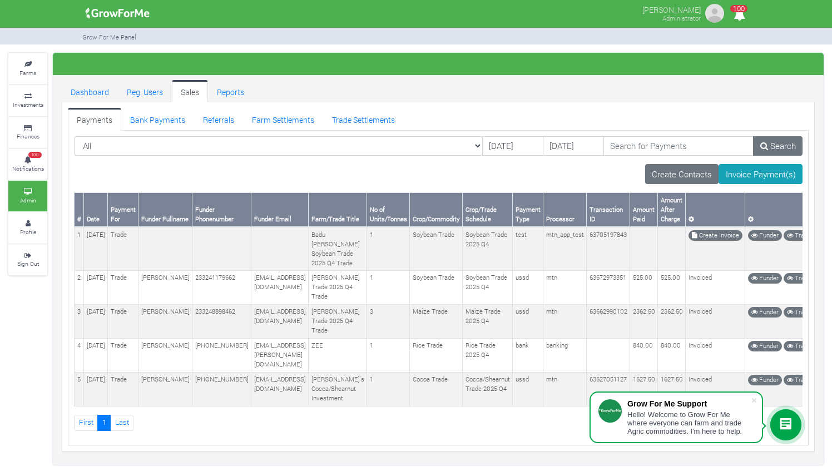 This screenshot has height=471, width=832. What do you see at coordinates (28, 200) in the screenshot?
I see `small: Admin` at bounding box center [28, 200].